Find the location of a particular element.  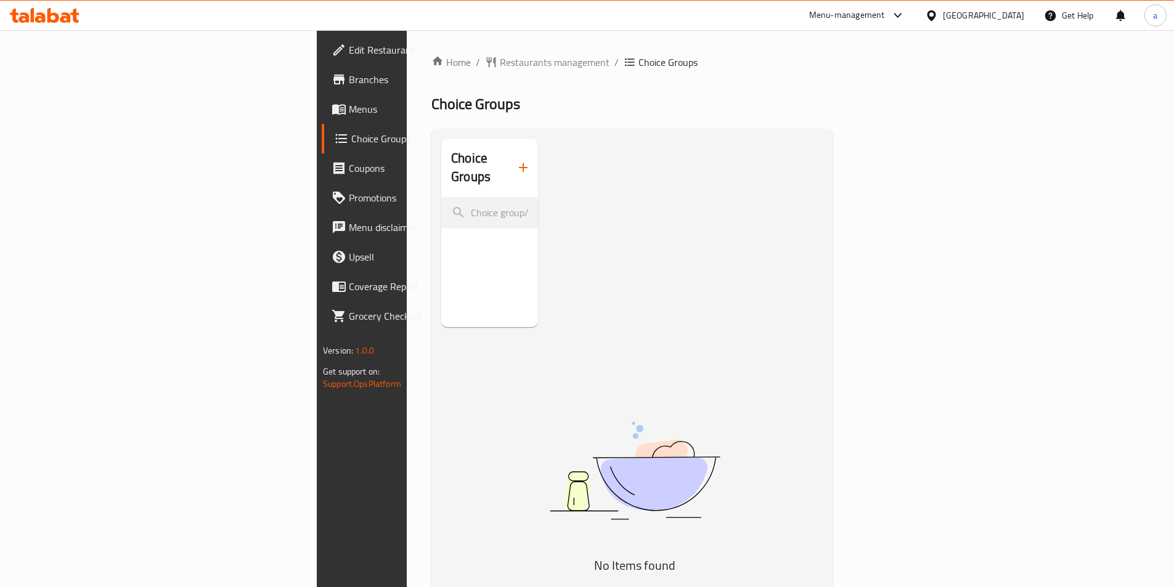

a: Restaurants management is located at coordinates (547, 62).